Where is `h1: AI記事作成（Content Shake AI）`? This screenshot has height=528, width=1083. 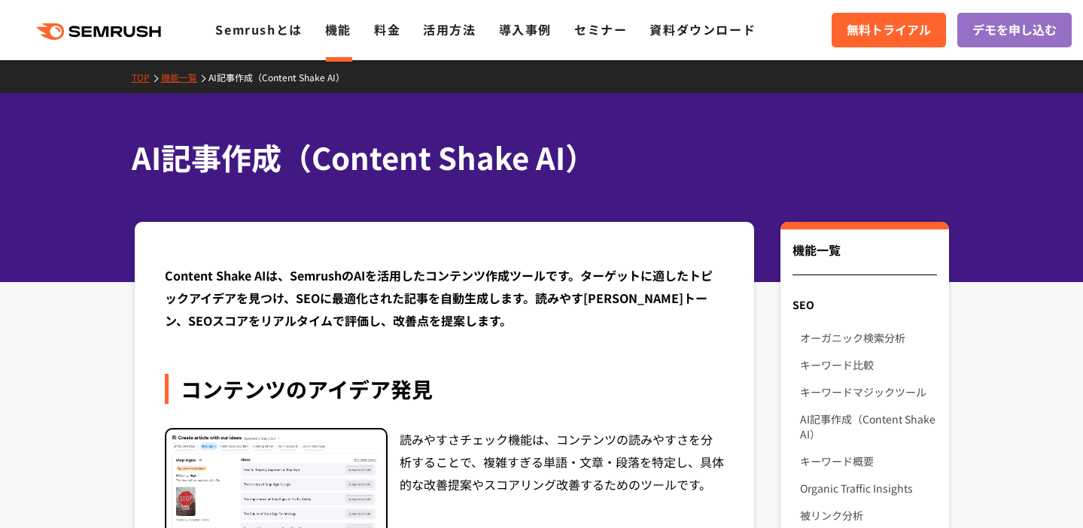 h1: AI記事作成（Content Shake AI） is located at coordinates (534, 157).